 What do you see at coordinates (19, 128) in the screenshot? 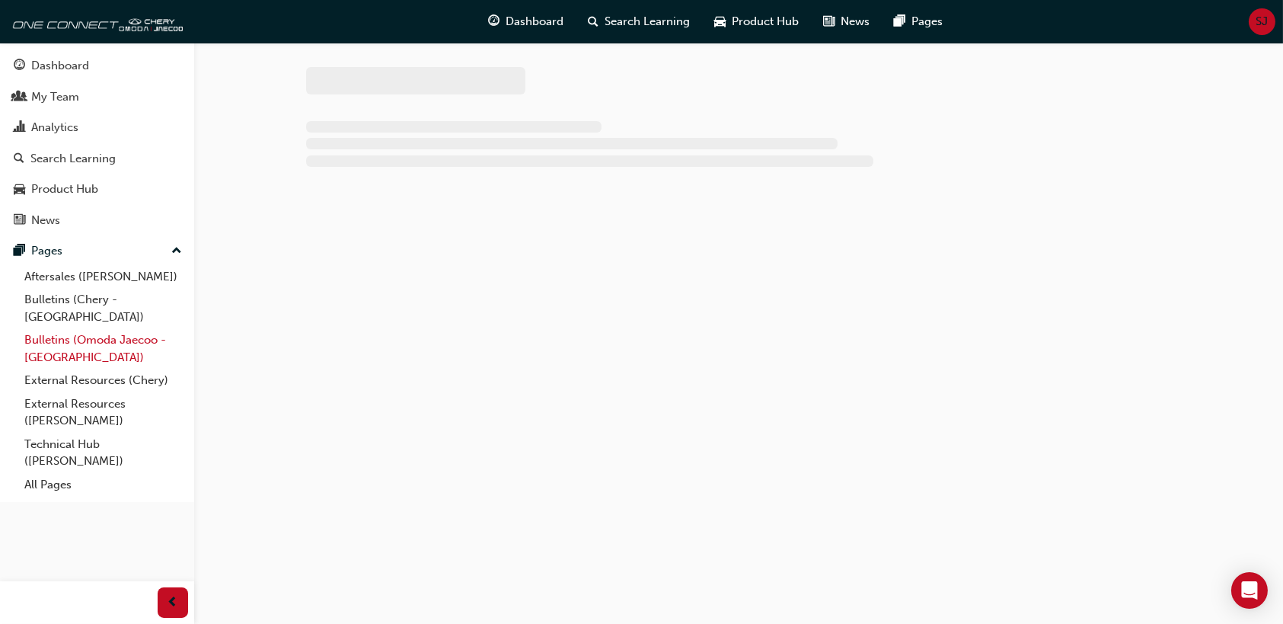
I see `span: chart-icon` at bounding box center [19, 128].